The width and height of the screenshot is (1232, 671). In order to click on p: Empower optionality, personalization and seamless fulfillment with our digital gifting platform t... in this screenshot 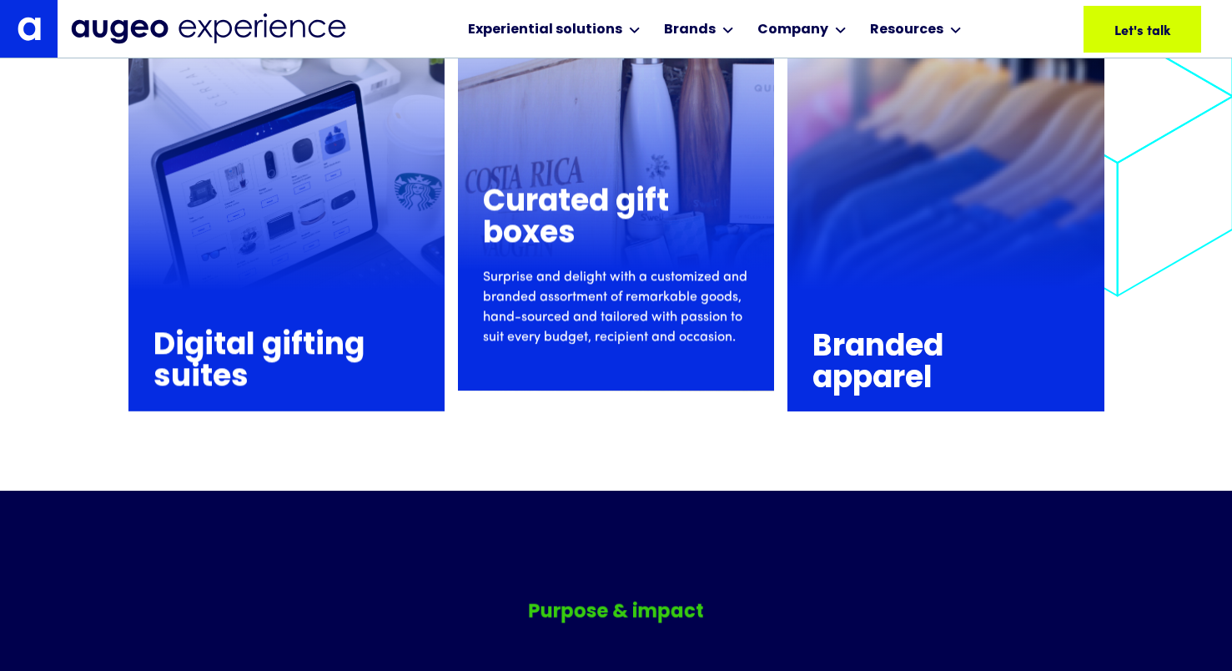, I will do `click(286, 450)`.